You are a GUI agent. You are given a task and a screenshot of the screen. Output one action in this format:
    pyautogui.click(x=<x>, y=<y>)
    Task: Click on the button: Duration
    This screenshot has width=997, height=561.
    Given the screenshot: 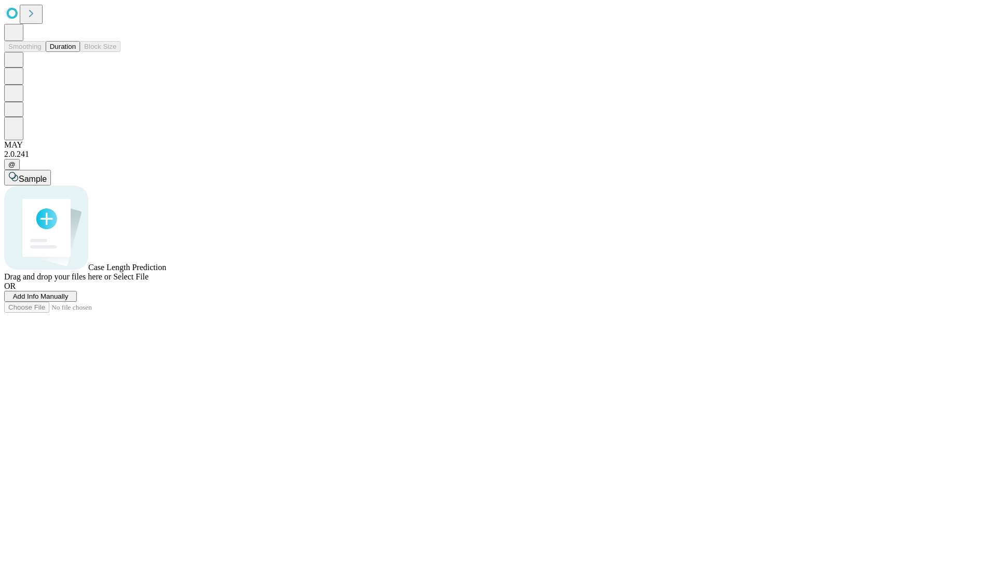 What is the action you would take?
    pyautogui.click(x=63, y=46)
    